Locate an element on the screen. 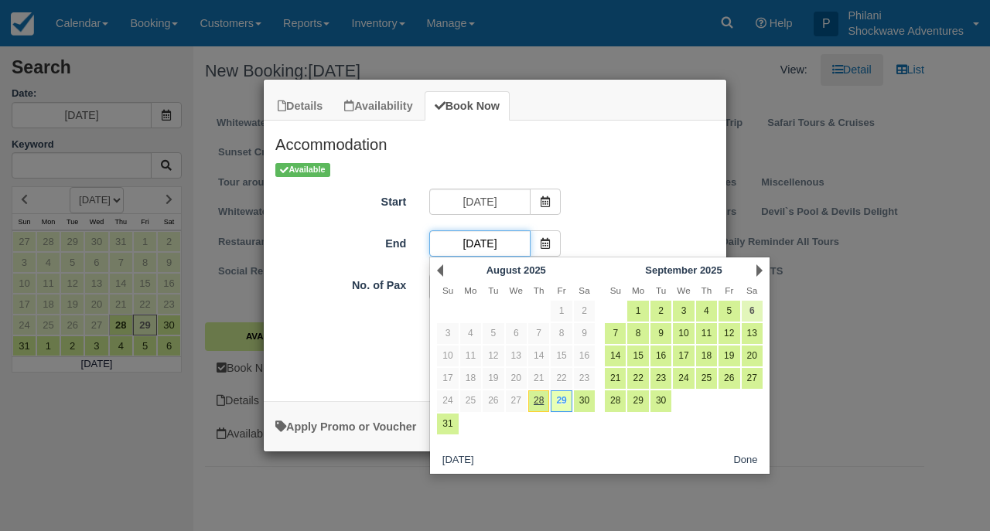 The width and height of the screenshot is (990, 531). label: No. of Pax is located at coordinates (340, 283).